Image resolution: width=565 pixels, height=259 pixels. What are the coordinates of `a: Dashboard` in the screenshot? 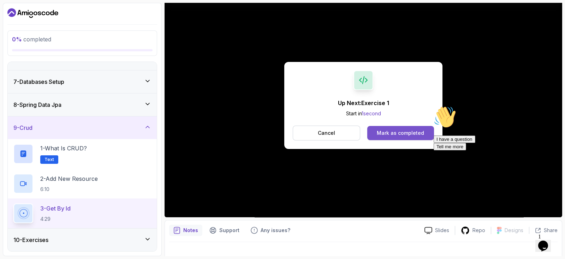 It's located at (33, 13).